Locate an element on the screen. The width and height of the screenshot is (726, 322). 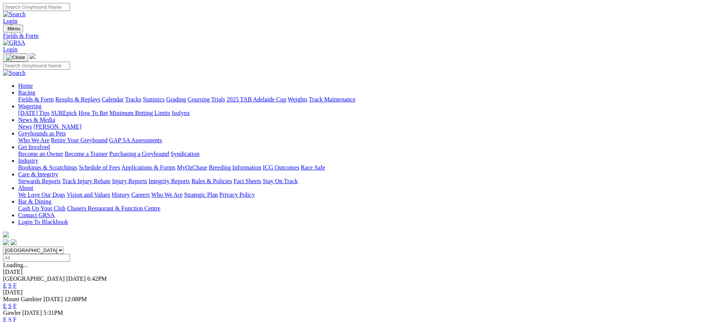
a: Coursing is located at coordinates (199, 99).